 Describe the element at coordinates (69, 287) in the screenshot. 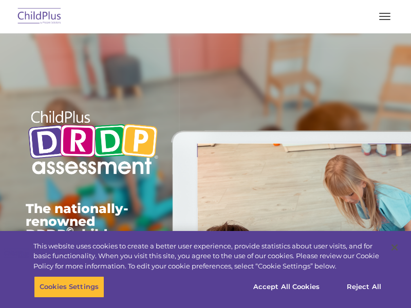

I see `button: Cookies Settings` at that location.